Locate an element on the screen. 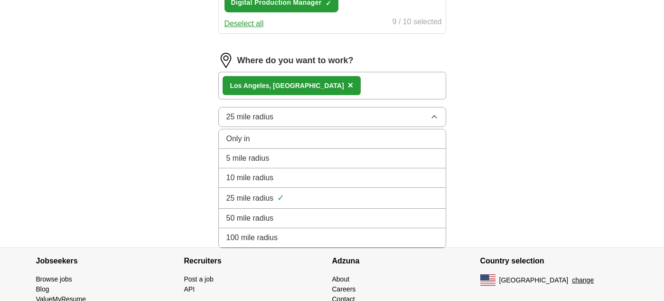 The width and height of the screenshot is (664, 301). a: About is located at coordinates (341, 279).